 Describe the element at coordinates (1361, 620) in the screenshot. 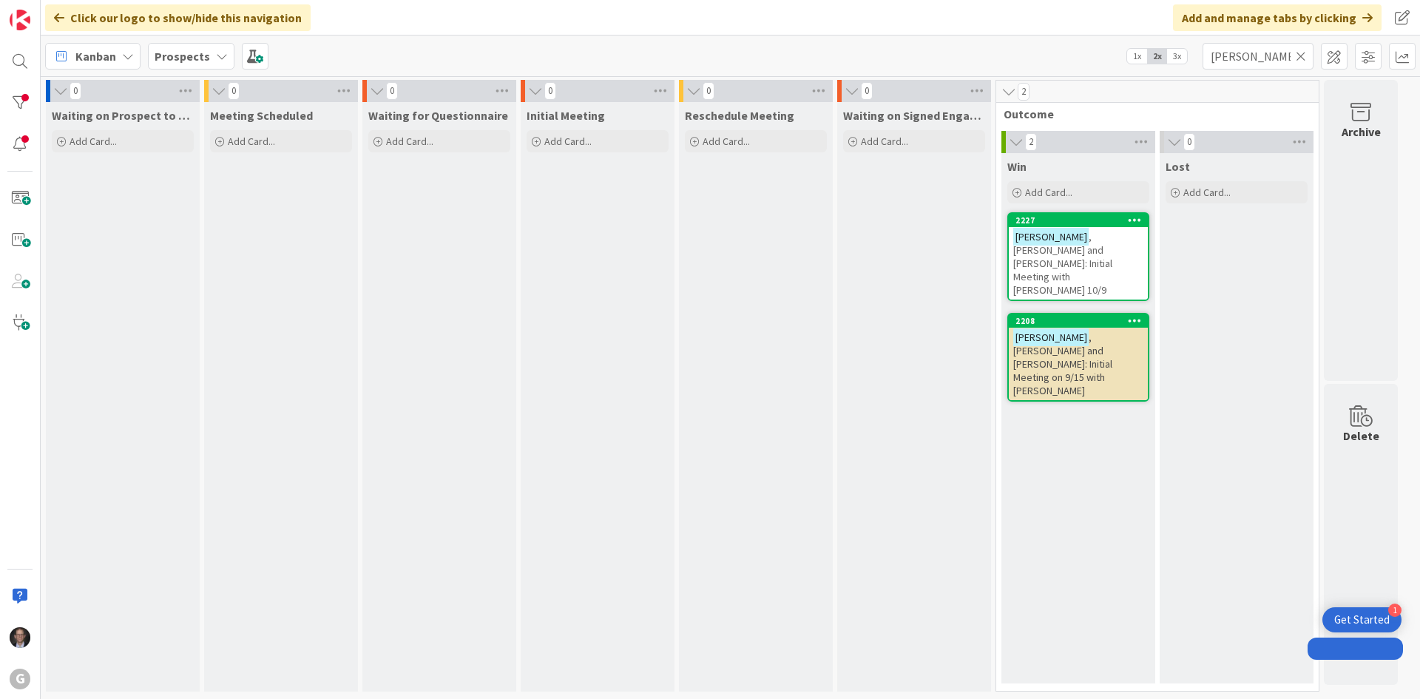

I see `div: Get Started` at that location.